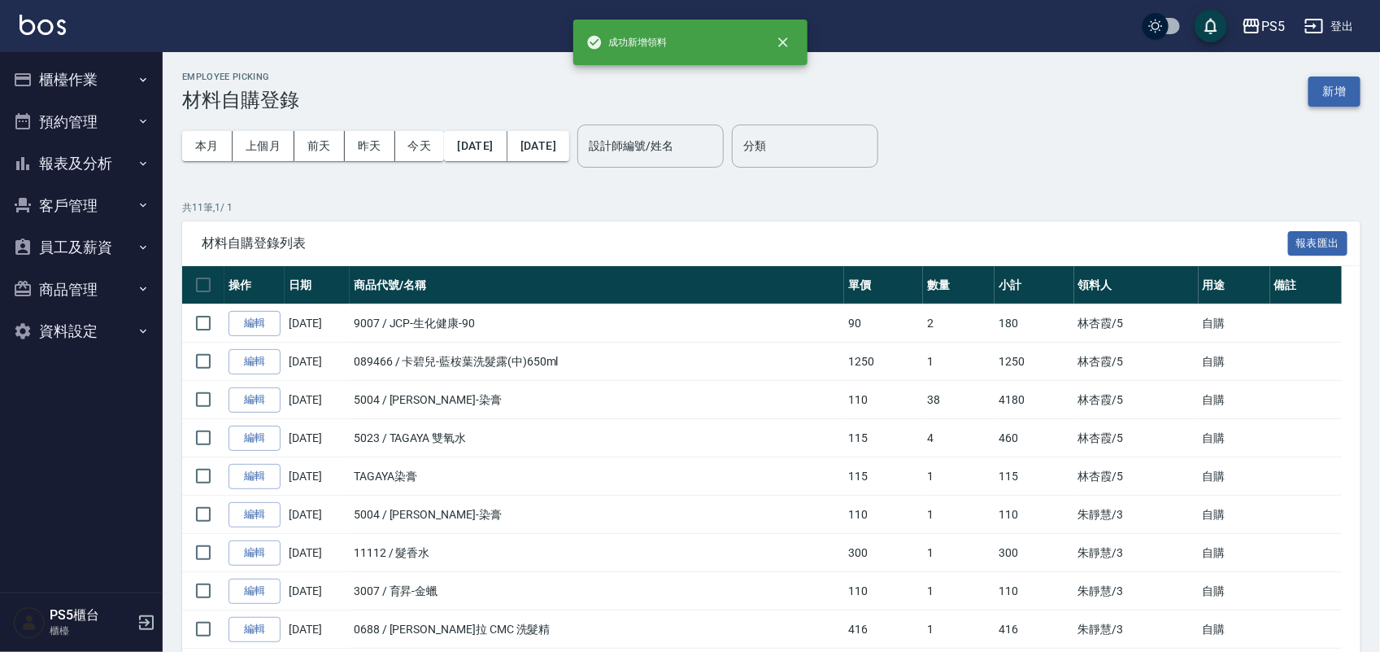 This screenshot has width=1380, height=652. I want to click on td: 4, so click(959, 438).